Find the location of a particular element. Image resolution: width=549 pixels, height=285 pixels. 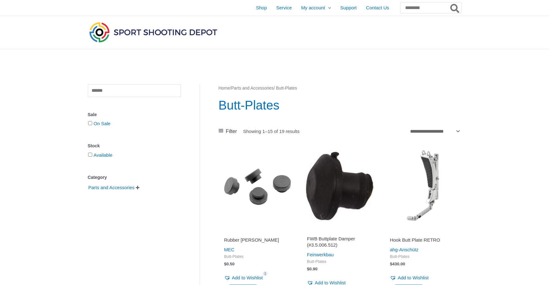

div: Stock is located at coordinates (134, 146).